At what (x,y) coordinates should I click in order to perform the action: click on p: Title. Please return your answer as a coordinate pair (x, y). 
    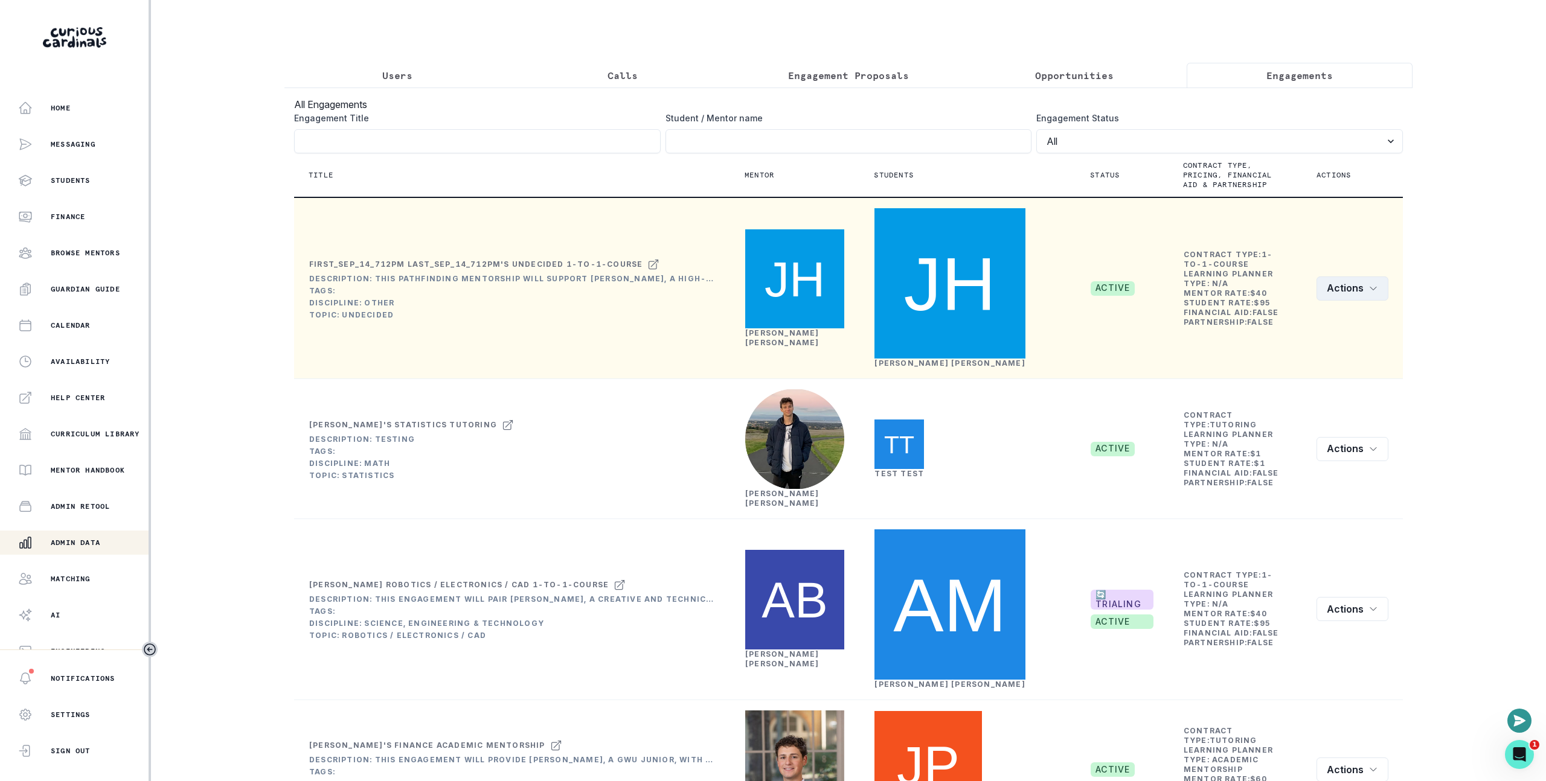
    Looking at the image, I should click on (321, 175).